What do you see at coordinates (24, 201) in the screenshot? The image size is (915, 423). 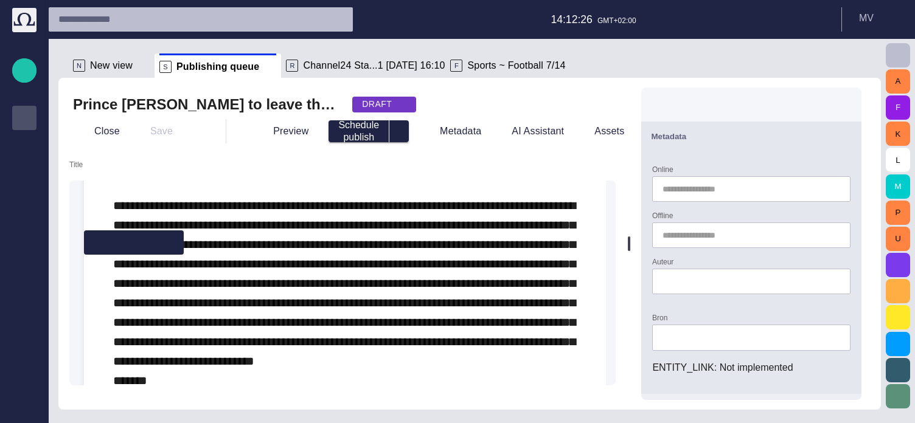 I see `ul: main menu` at bounding box center [24, 201].